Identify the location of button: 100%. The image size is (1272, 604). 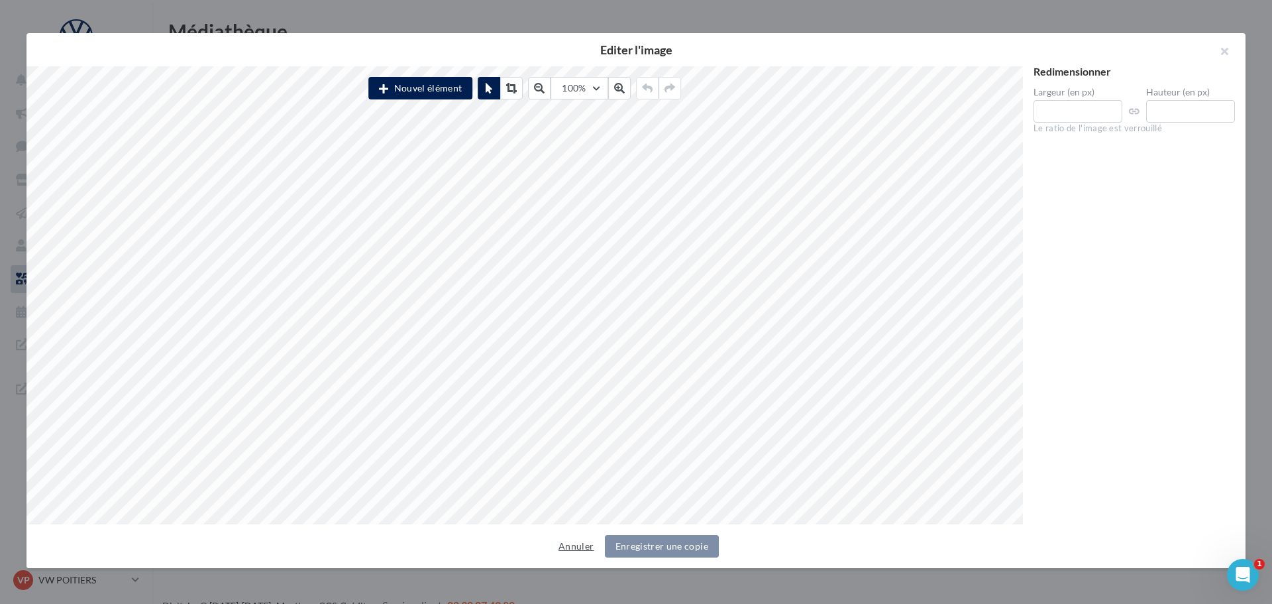
(579, 88).